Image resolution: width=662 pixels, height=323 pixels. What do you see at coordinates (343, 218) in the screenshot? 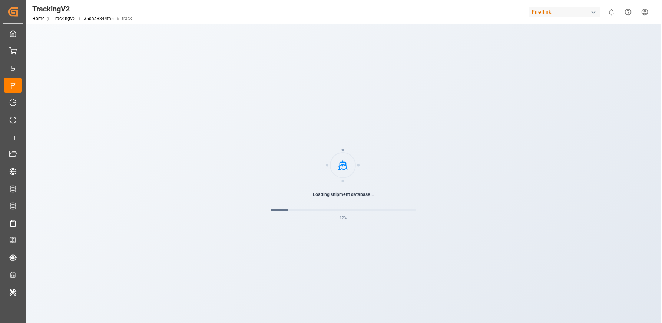
I see `span: 12 %` at bounding box center [343, 218].